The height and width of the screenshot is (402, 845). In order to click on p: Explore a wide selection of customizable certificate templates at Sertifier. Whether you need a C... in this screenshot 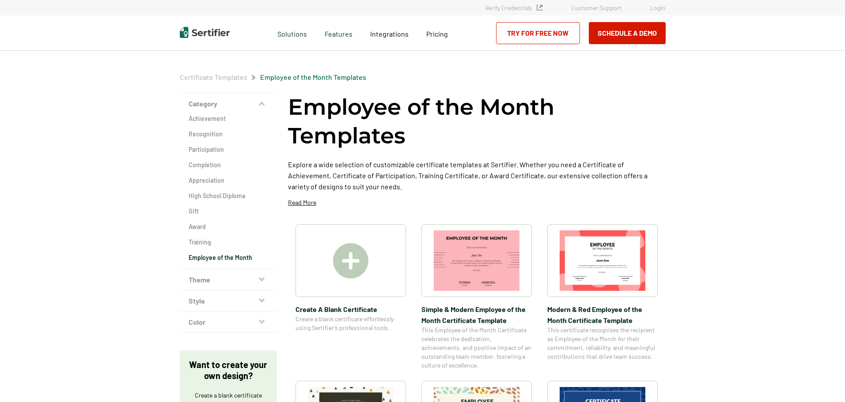, I will do `click(476, 175)`.